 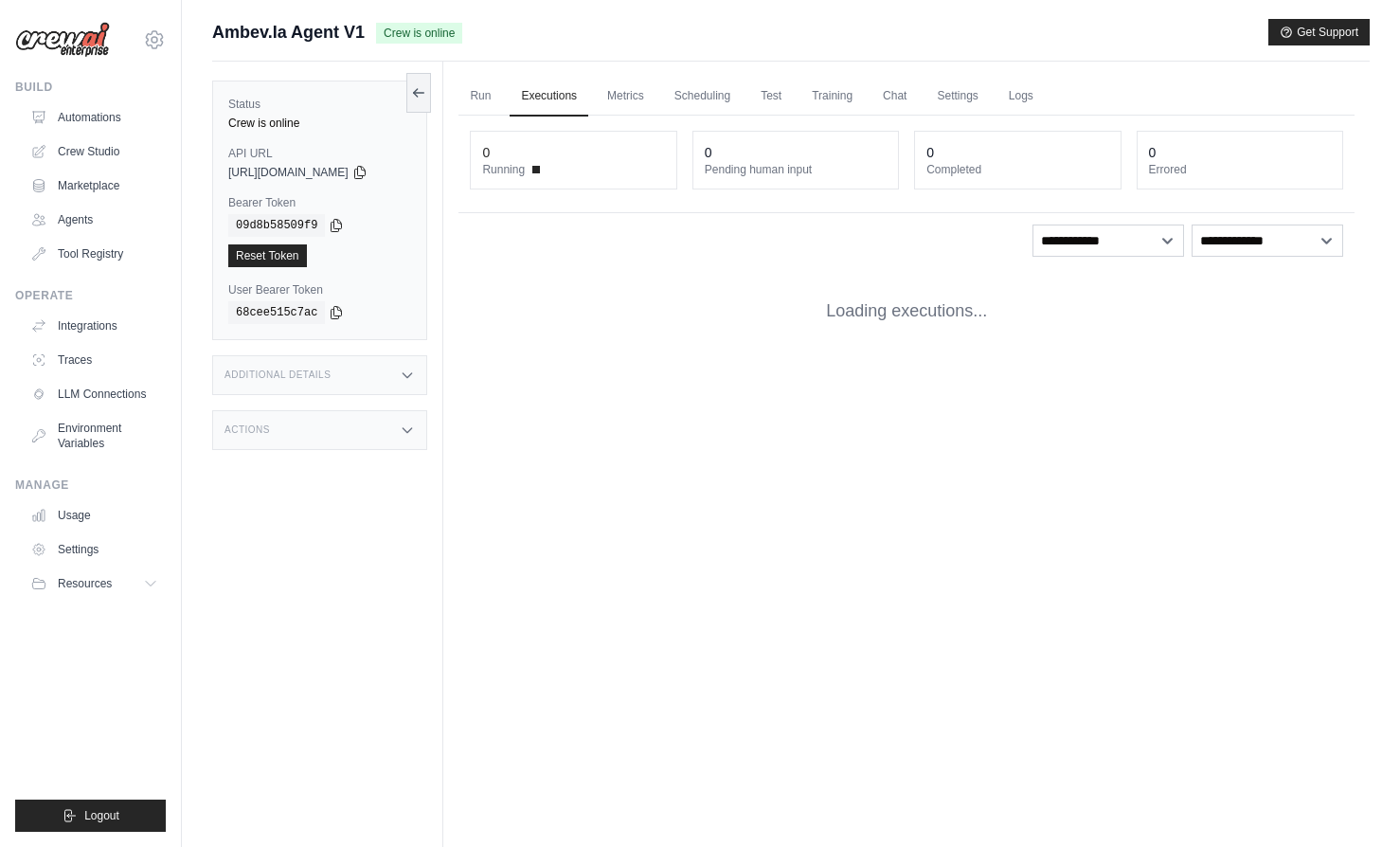 What do you see at coordinates (63, 40) in the screenshot?
I see `img: Logo` at bounding box center [63, 40].